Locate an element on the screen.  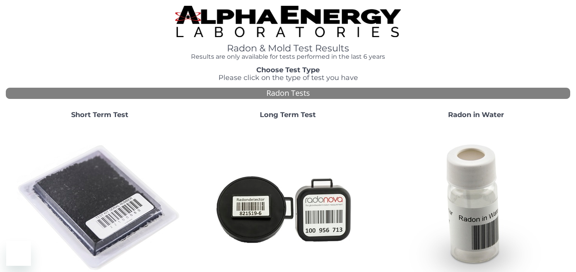
strong: Radon in Water is located at coordinates (476, 115).